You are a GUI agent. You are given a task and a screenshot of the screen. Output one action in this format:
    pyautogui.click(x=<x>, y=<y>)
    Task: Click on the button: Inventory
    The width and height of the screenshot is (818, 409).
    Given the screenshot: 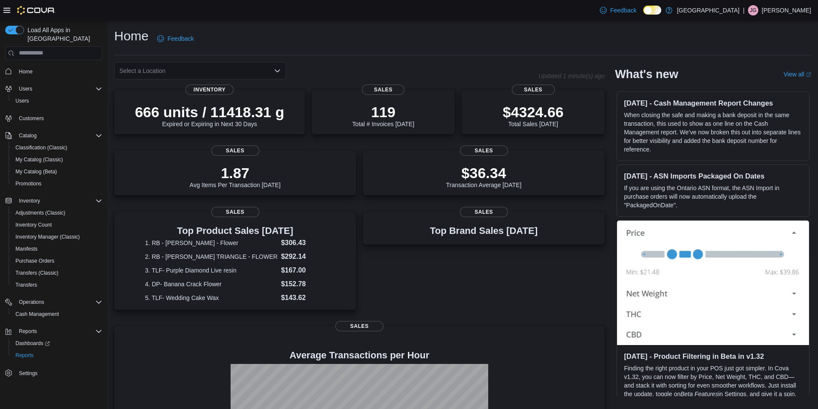 What is the action you would take?
    pyautogui.click(x=54, y=201)
    